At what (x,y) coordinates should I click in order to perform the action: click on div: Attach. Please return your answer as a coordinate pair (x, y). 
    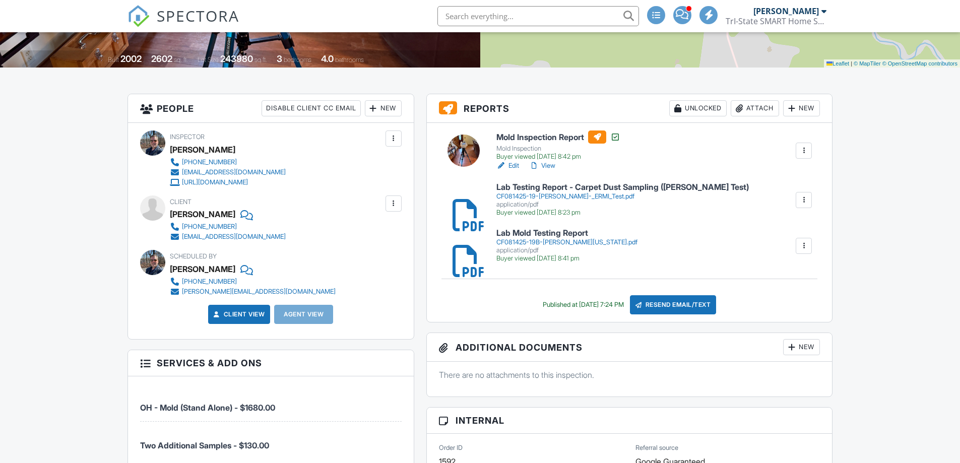
    Looking at the image, I should click on (755, 108).